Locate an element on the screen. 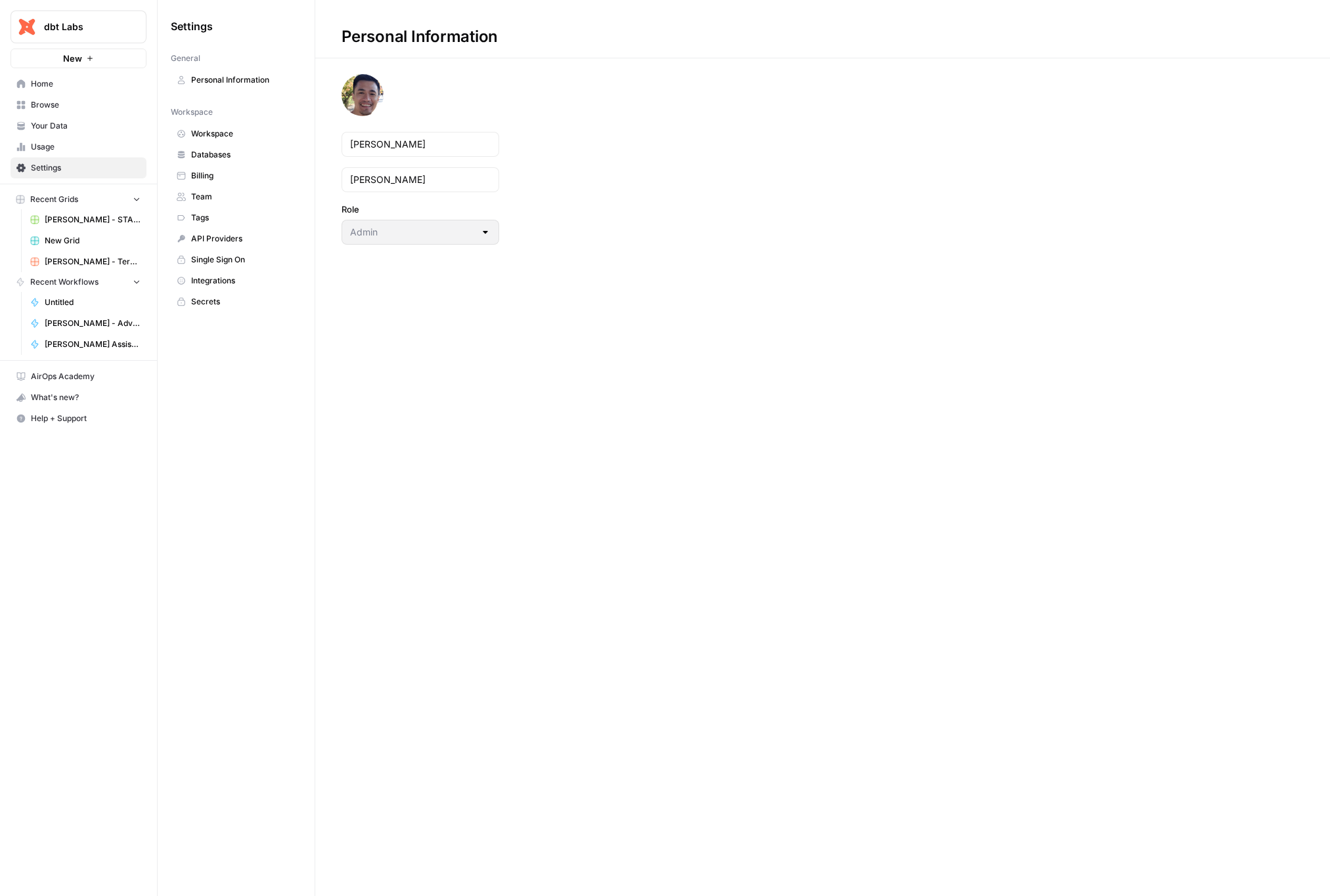 This screenshot has width=1330, height=896. button: Workspace: dbt Labs is located at coordinates (78, 27).